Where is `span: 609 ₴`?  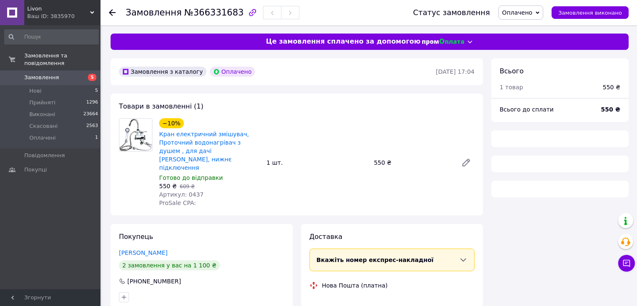 span: 609 ₴ is located at coordinates (187, 186).